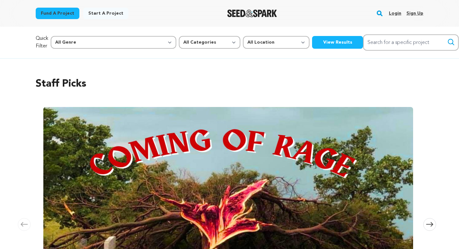  I want to click on a: Start a project, so click(106, 13).